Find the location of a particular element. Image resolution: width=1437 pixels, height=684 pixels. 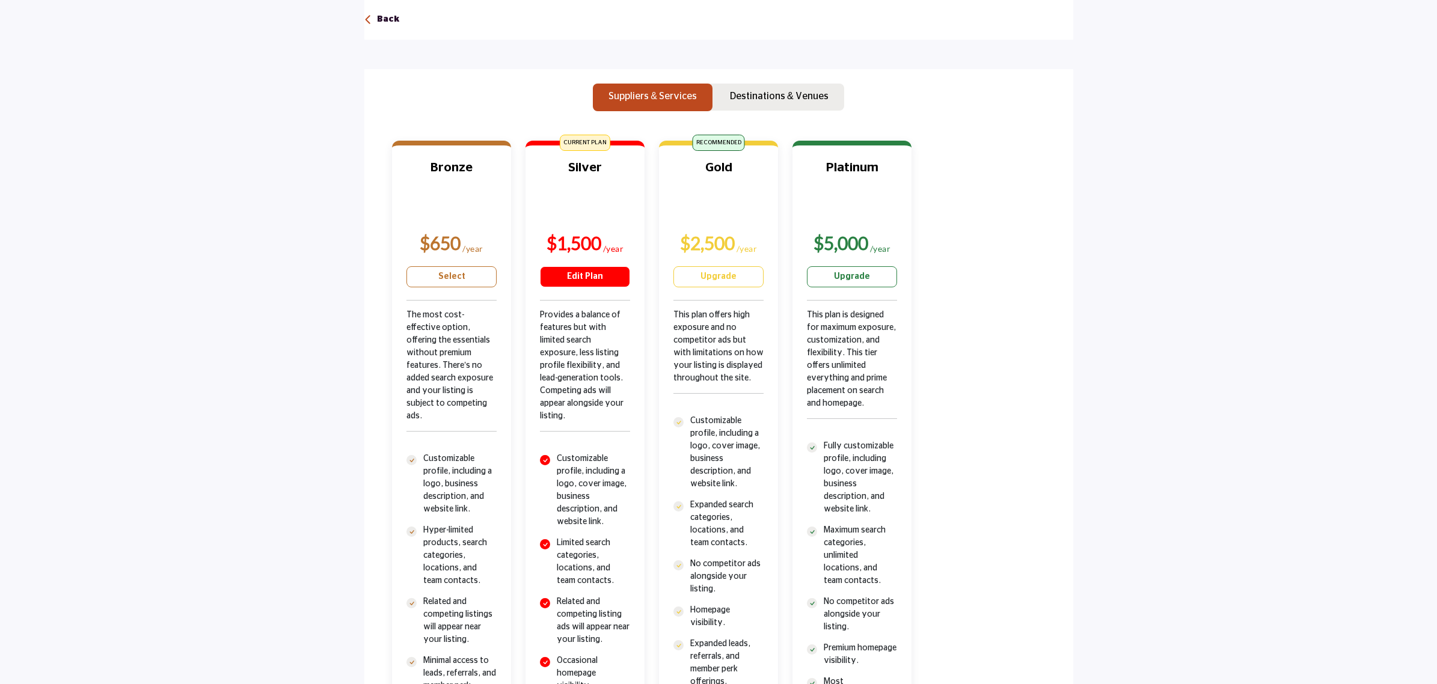

h3: Platinum is located at coordinates (852, 175).